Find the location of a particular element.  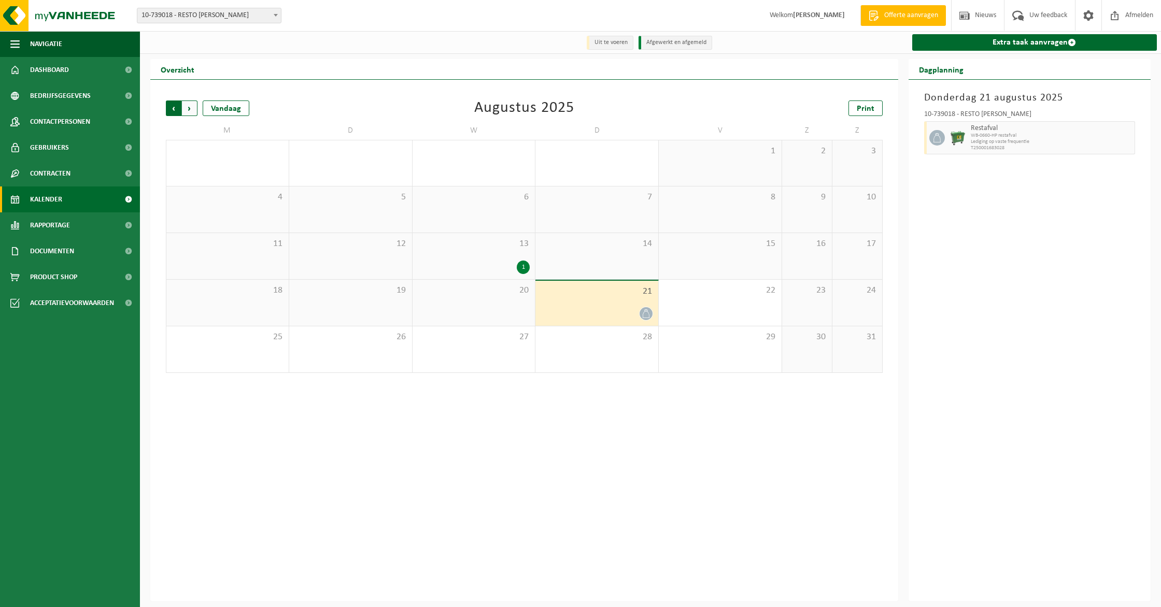

span: 14 is located at coordinates (596, 244).